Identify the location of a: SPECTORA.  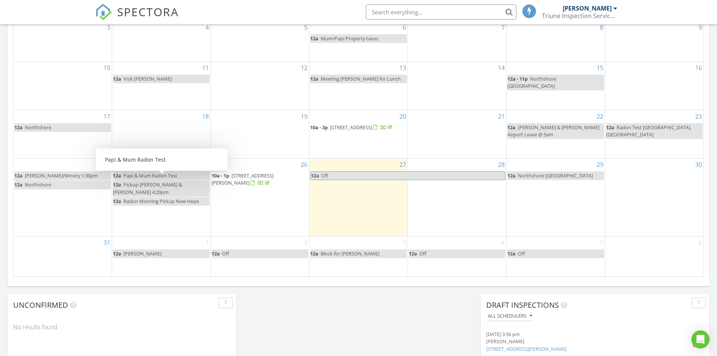
(137, 18).